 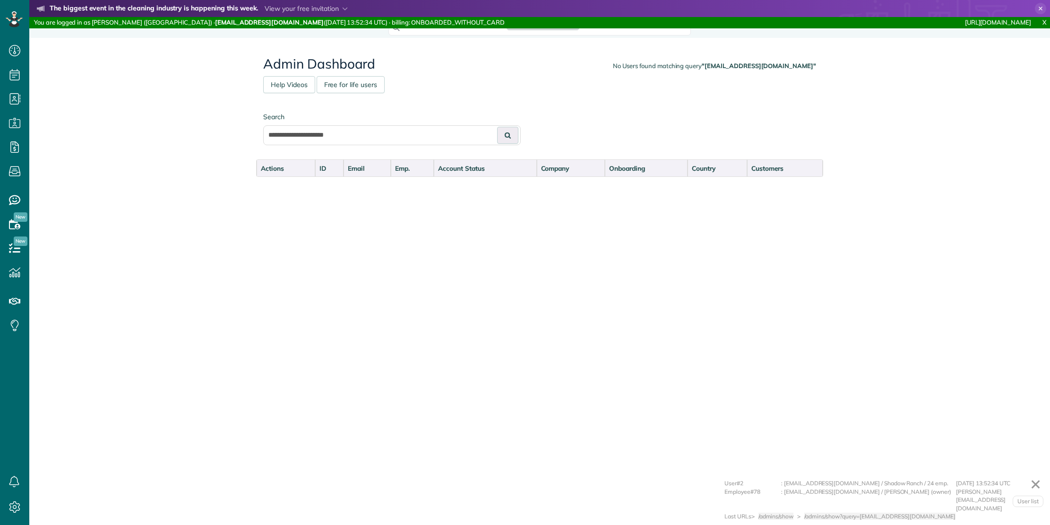 What do you see at coordinates (286, 168) in the screenshot?
I see `div: Actions` at bounding box center [286, 168].